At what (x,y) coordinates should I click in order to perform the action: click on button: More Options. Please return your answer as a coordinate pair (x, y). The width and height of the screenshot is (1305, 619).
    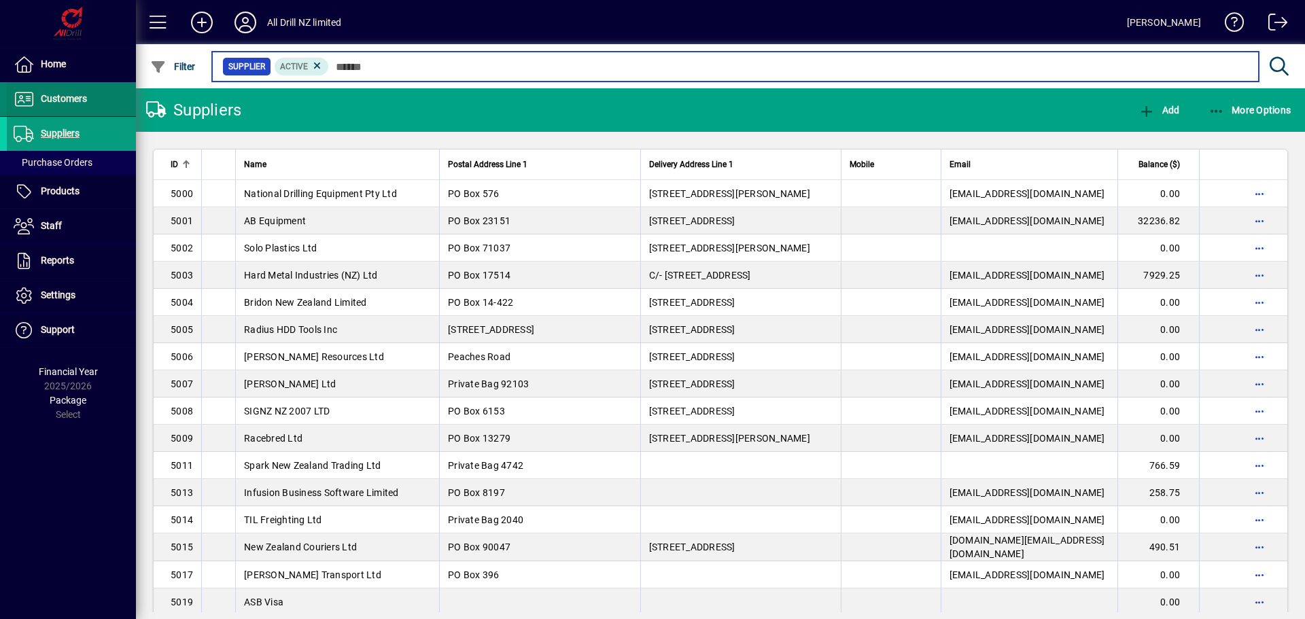
    Looking at the image, I should click on (1250, 110).